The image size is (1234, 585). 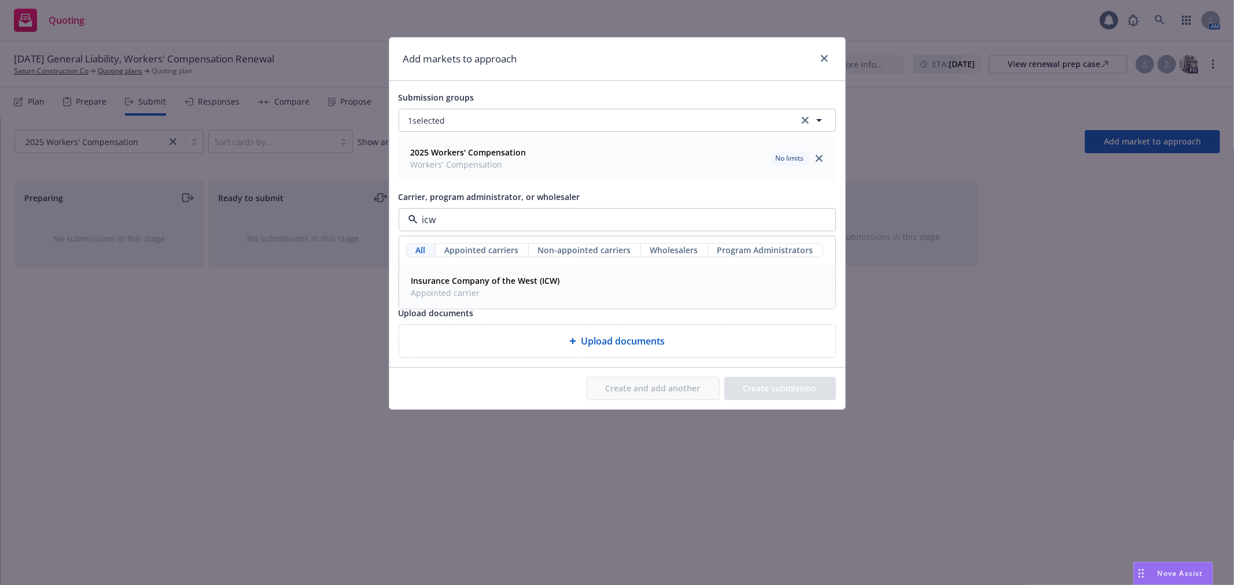 I want to click on span: 1 selected, so click(x=427, y=120).